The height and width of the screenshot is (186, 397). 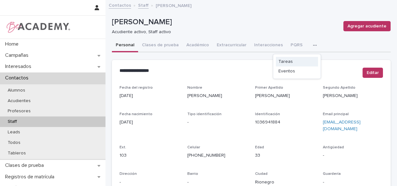 What do you see at coordinates (38, 27) in the screenshot?
I see `img: WPrjXfSUmiLcdUfaYY4Q` at bounding box center [38, 27].